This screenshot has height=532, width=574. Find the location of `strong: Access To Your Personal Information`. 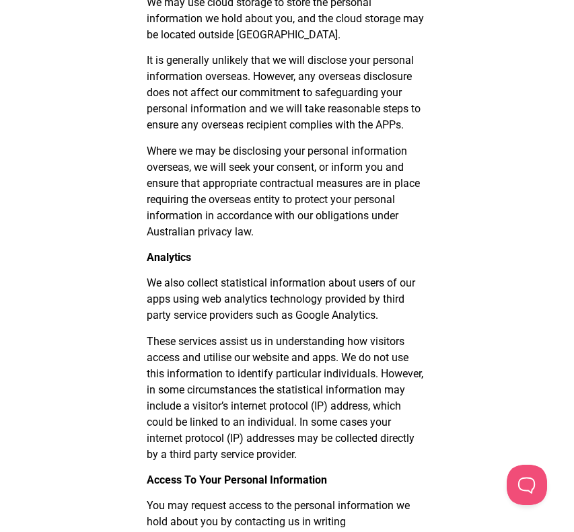

strong: Access To Your Personal Information is located at coordinates (237, 480).